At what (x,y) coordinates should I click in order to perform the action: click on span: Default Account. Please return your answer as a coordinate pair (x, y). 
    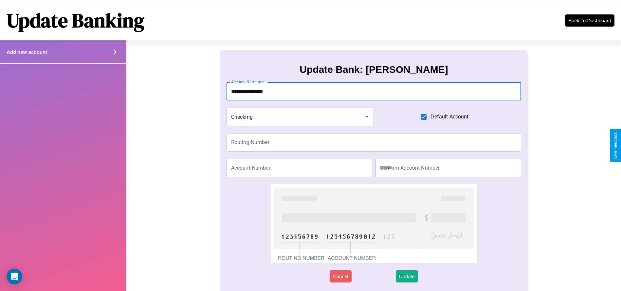
    Looking at the image, I should click on (450, 117).